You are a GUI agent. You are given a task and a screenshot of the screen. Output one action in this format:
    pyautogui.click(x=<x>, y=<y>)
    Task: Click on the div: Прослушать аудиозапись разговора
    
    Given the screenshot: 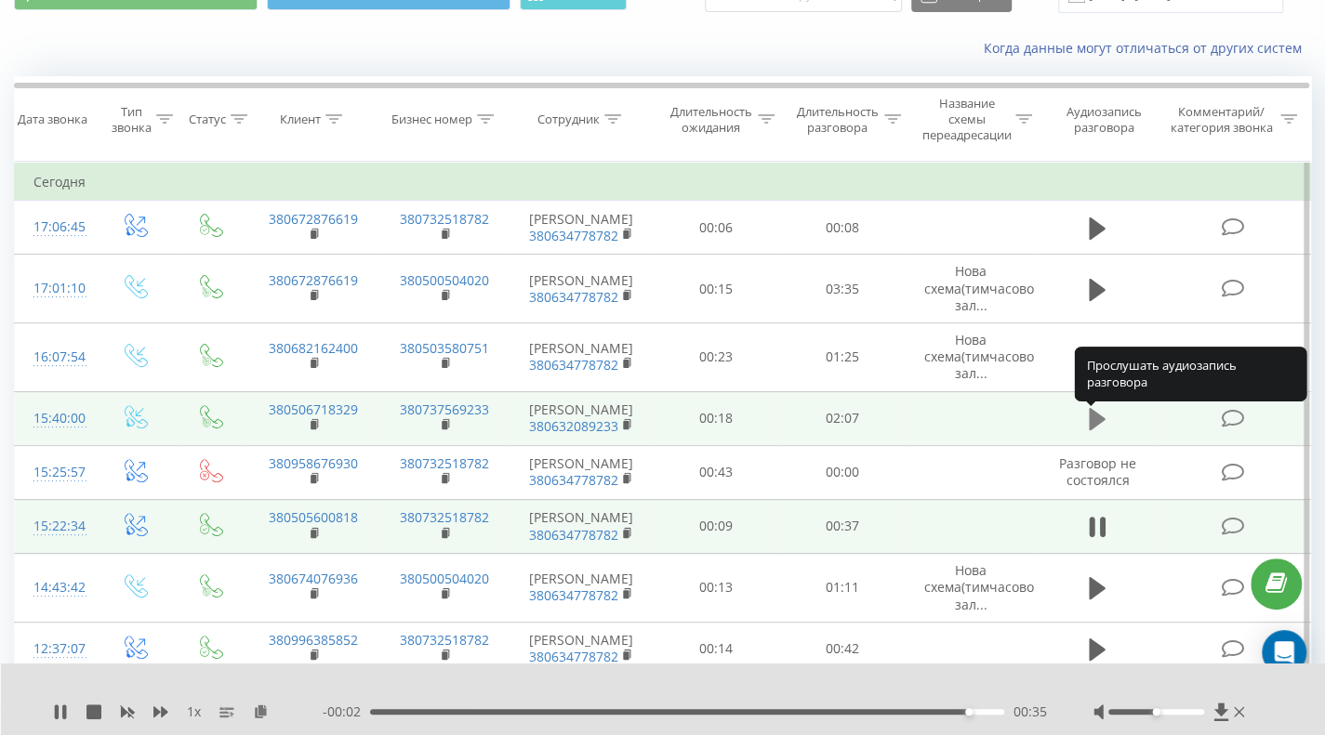 What is the action you would take?
    pyautogui.click(x=1190, y=374)
    